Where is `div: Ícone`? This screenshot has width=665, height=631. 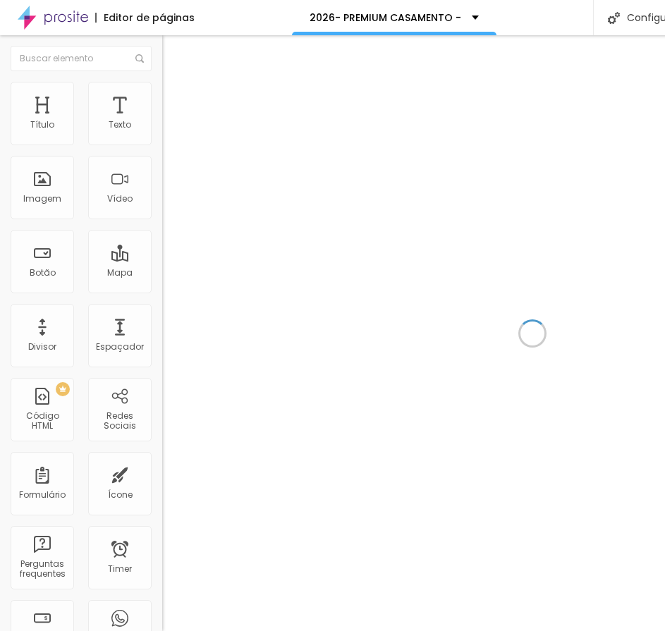 div: Ícone is located at coordinates (120, 495).